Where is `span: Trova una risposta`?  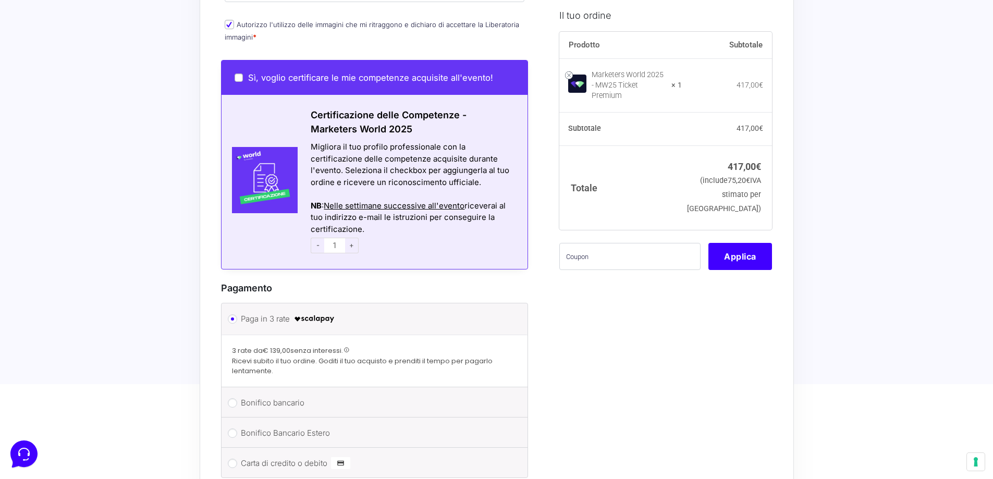 span: Trova una risposta is located at coordinates (49, 134).